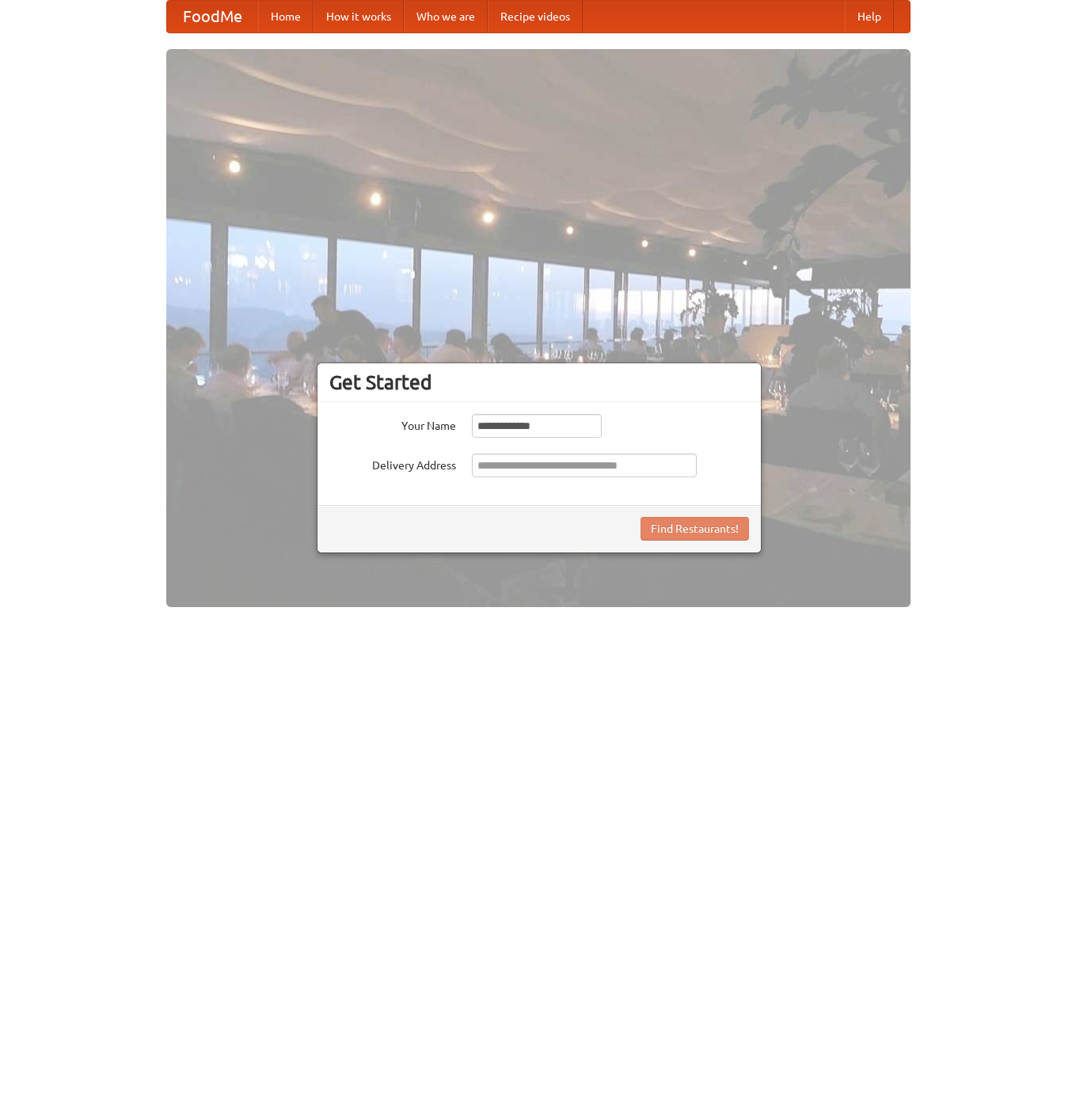 The image size is (1076, 1120). Describe the element at coordinates (536, 17) in the screenshot. I see `a: Recipe videos` at that location.